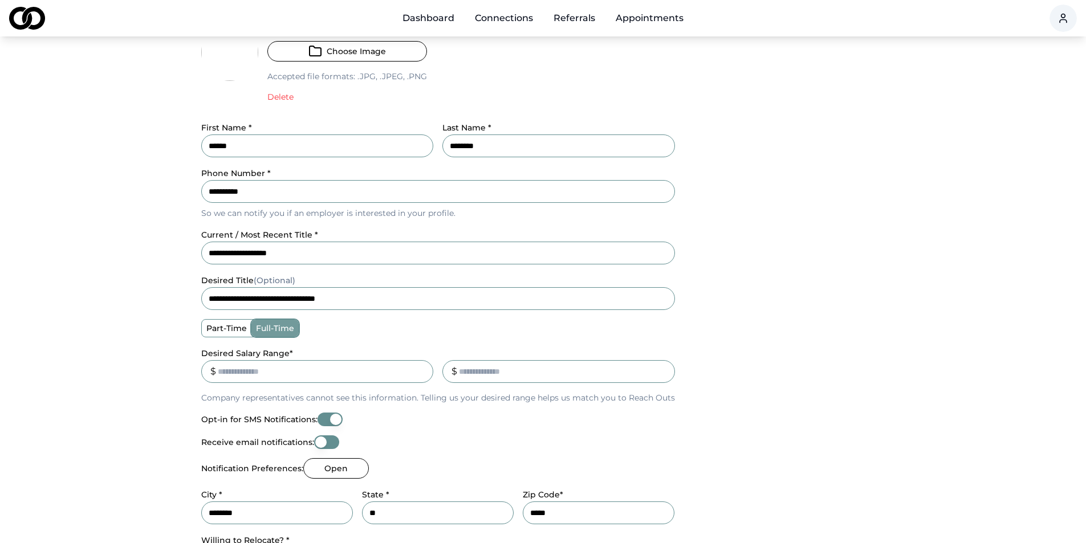  Describe the element at coordinates (236, 173) in the screenshot. I see `label: Phone Number *` at that location.